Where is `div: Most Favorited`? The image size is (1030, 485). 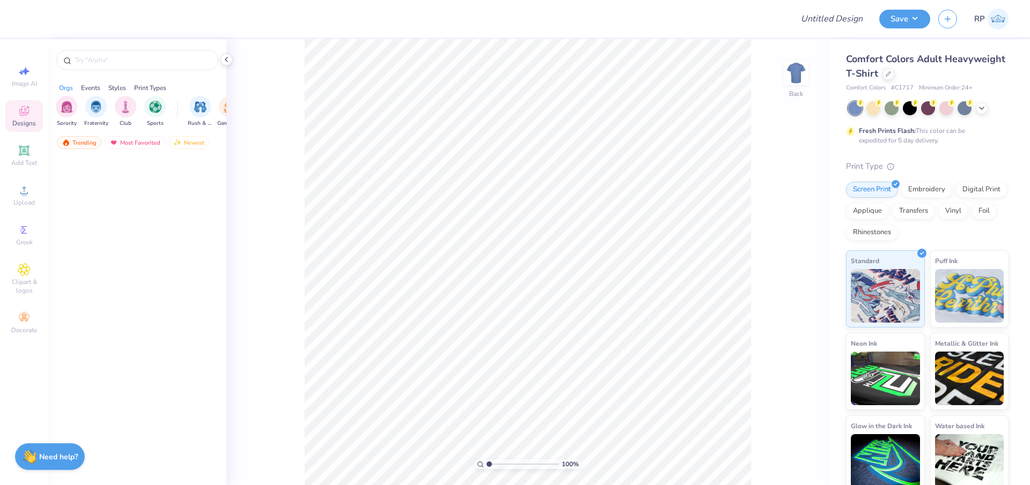 div: Most Favorited is located at coordinates (135, 143).